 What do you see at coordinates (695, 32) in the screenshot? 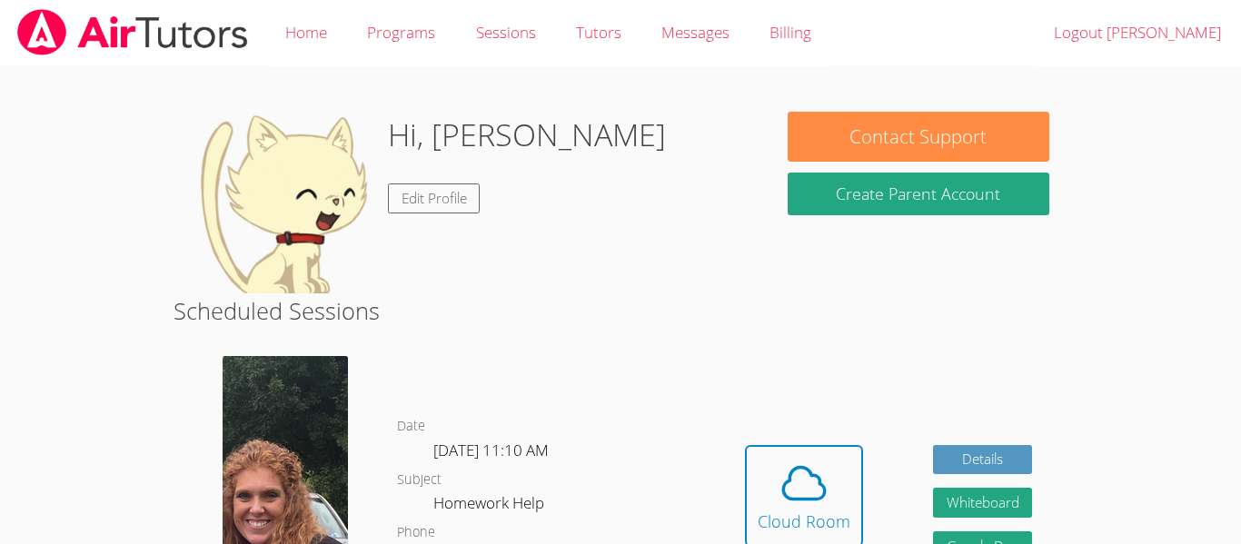
I see `span: Messages` at bounding box center [695, 32].